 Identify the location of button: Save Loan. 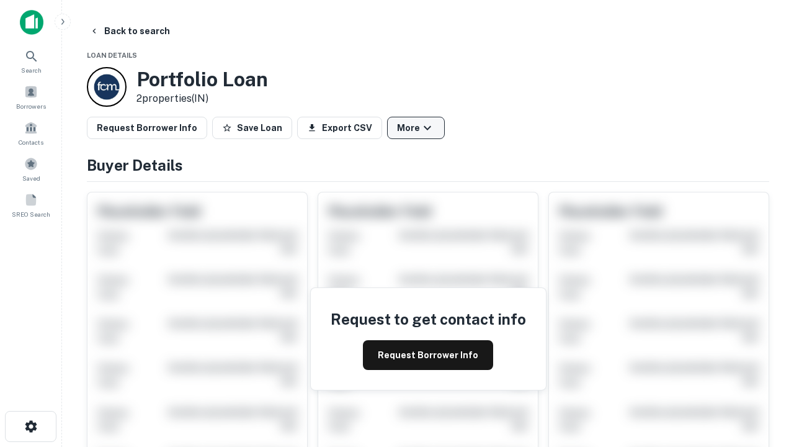
(252, 128).